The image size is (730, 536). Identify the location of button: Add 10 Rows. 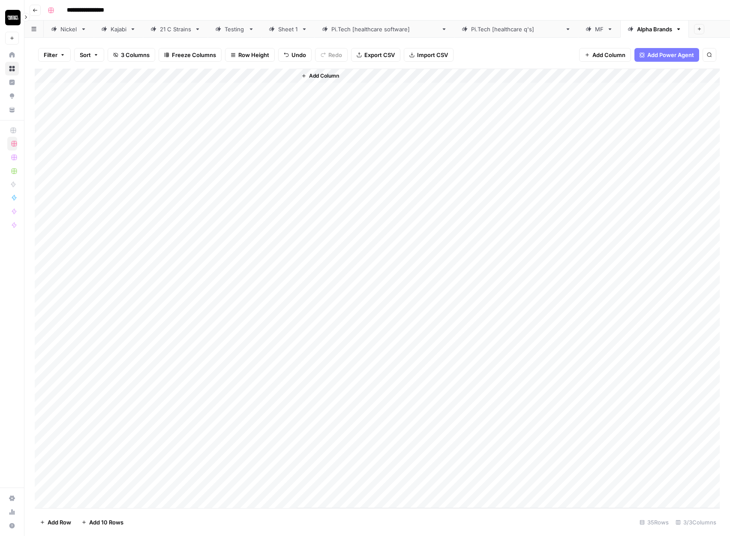
(102, 522).